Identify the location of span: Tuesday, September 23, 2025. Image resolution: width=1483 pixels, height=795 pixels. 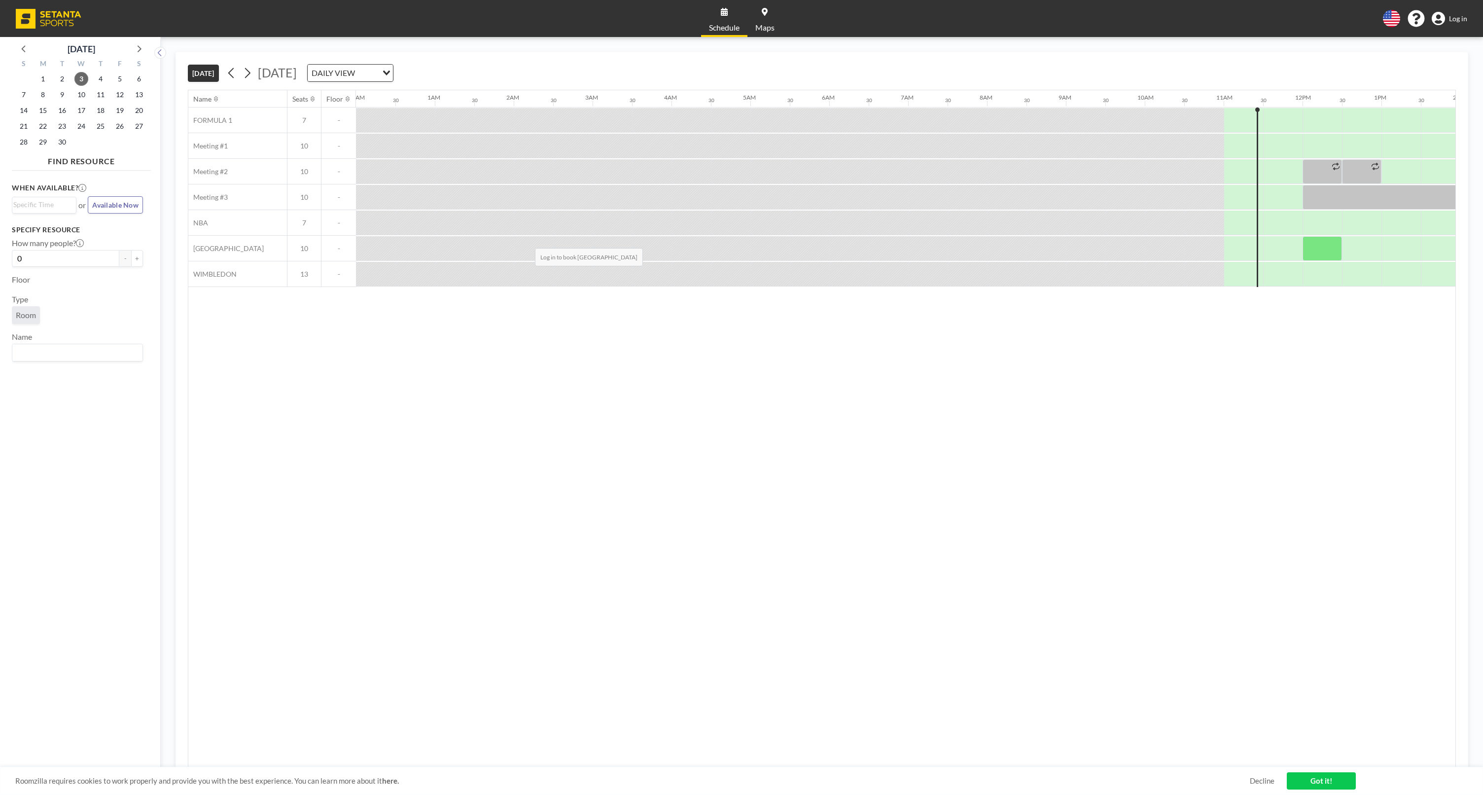
(62, 126).